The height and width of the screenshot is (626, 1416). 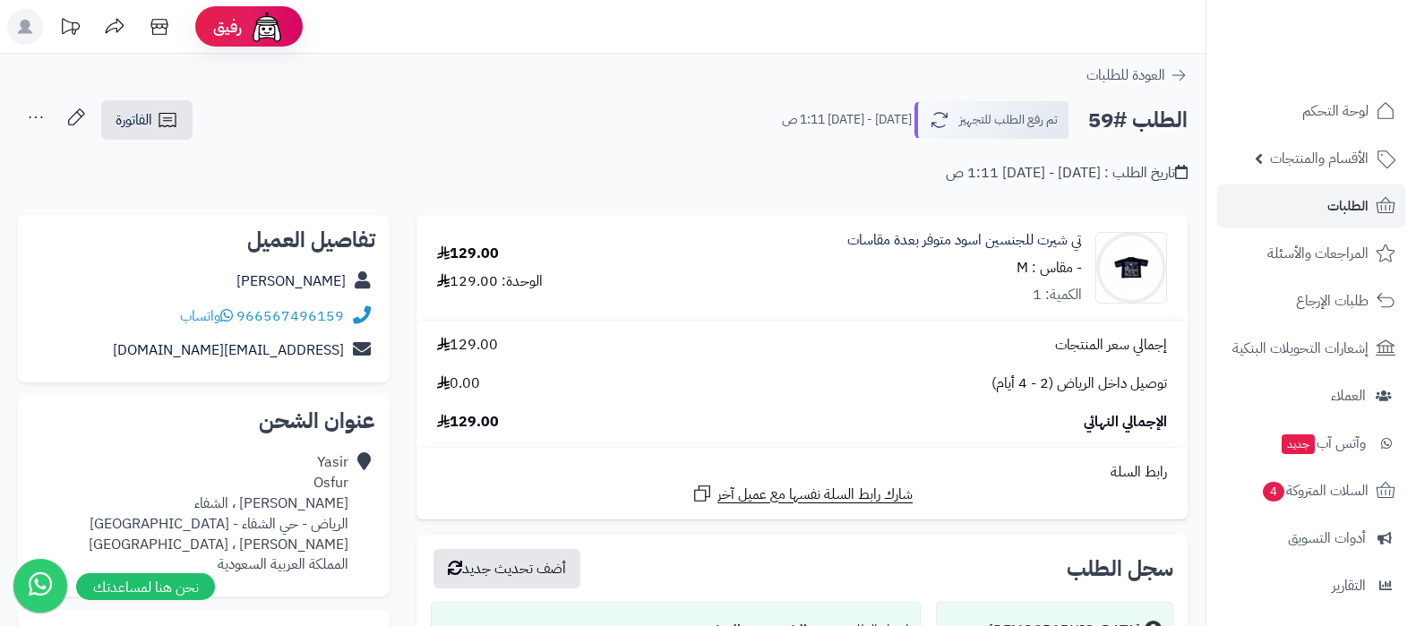 What do you see at coordinates (1057, 295) in the screenshot?
I see `div: الكمية: 1` at bounding box center [1057, 295].